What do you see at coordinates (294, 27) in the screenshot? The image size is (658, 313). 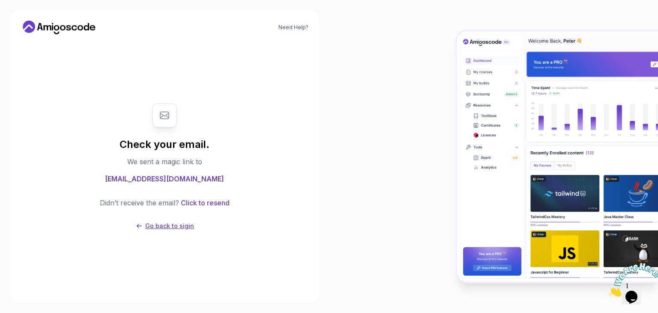 I see `a: Need Help?` at bounding box center [294, 27].